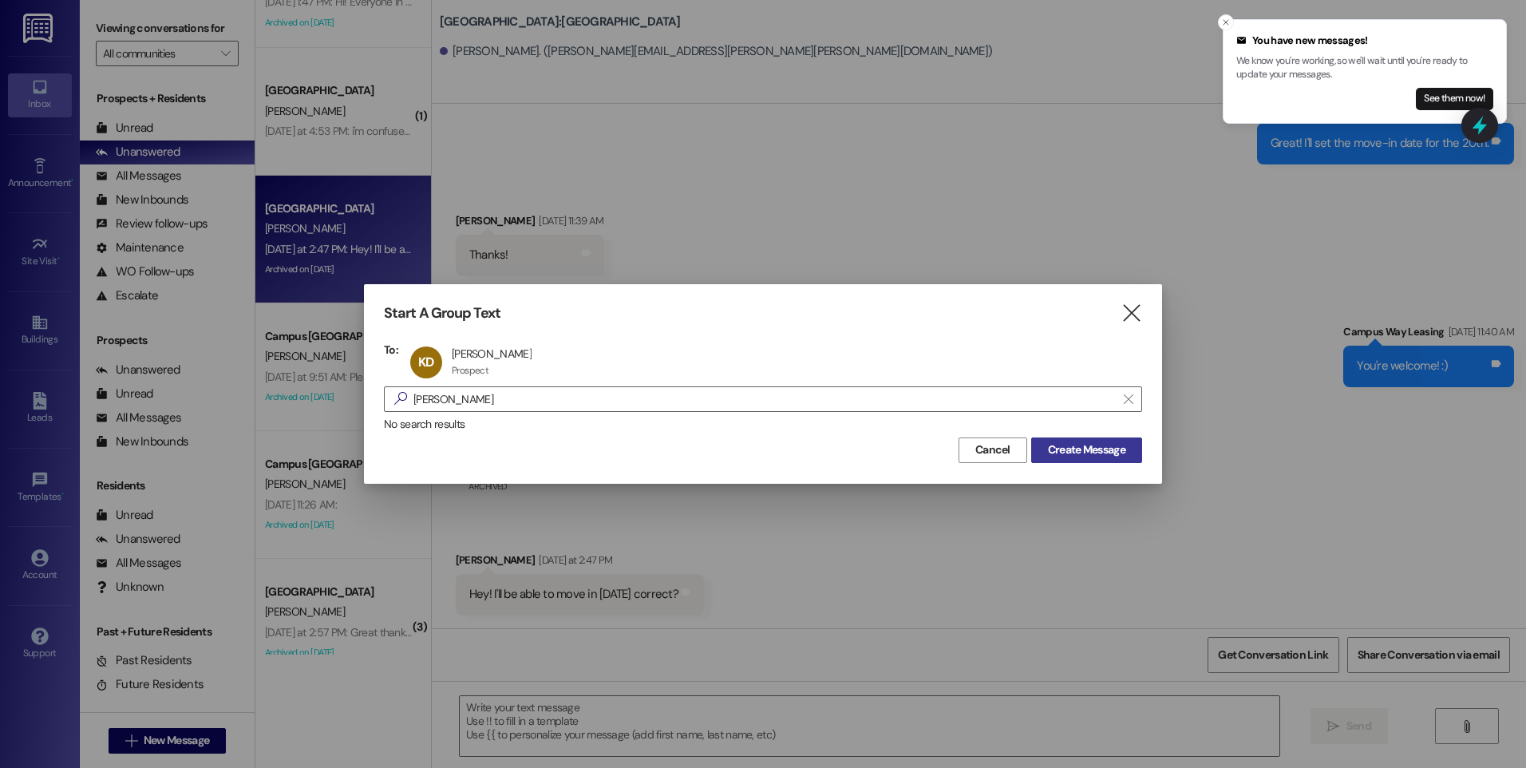  I want to click on div: No search results, so click(763, 424).